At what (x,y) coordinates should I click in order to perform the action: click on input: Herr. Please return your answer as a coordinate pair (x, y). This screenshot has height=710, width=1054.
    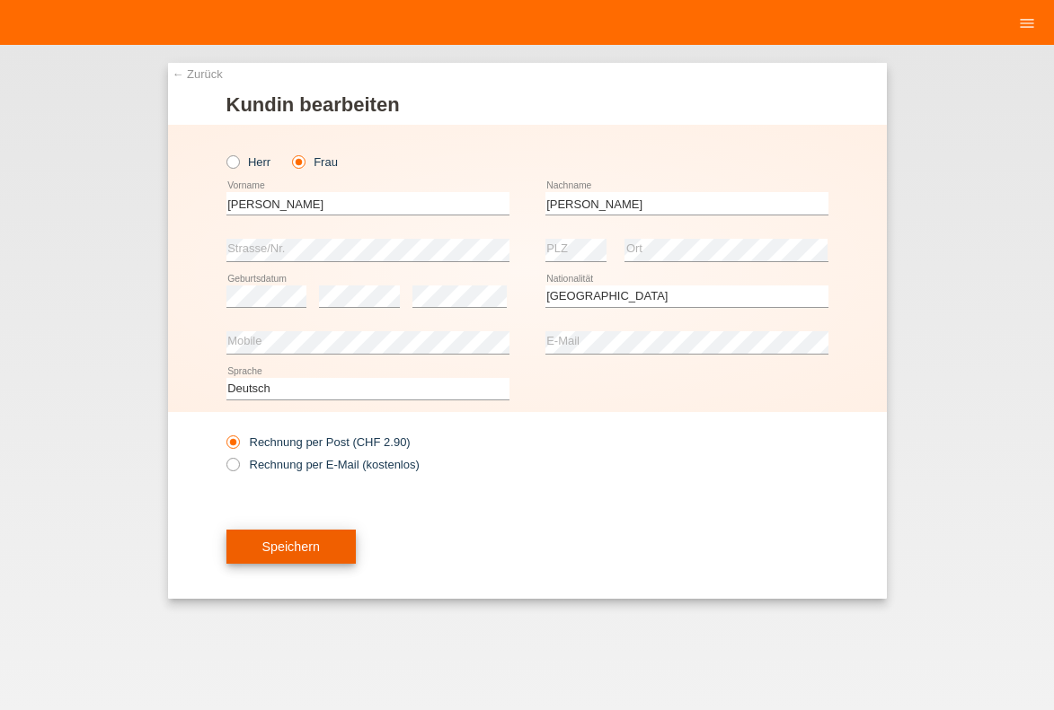
    Looking at the image, I should click on (232, 161).